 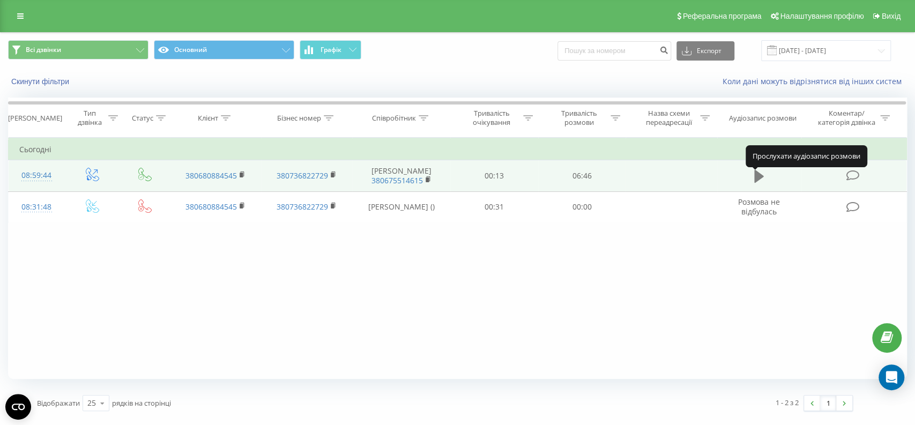 I want to click on button: Графік, so click(x=330, y=50).